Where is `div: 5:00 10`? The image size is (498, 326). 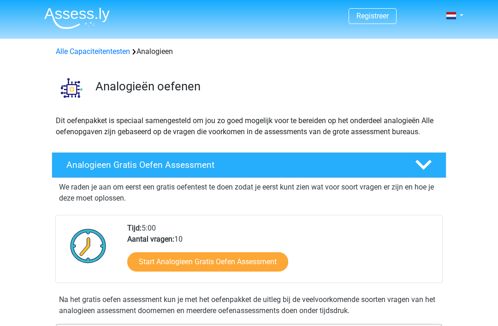
div: 5:00 10 is located at coordinates (281, 253).